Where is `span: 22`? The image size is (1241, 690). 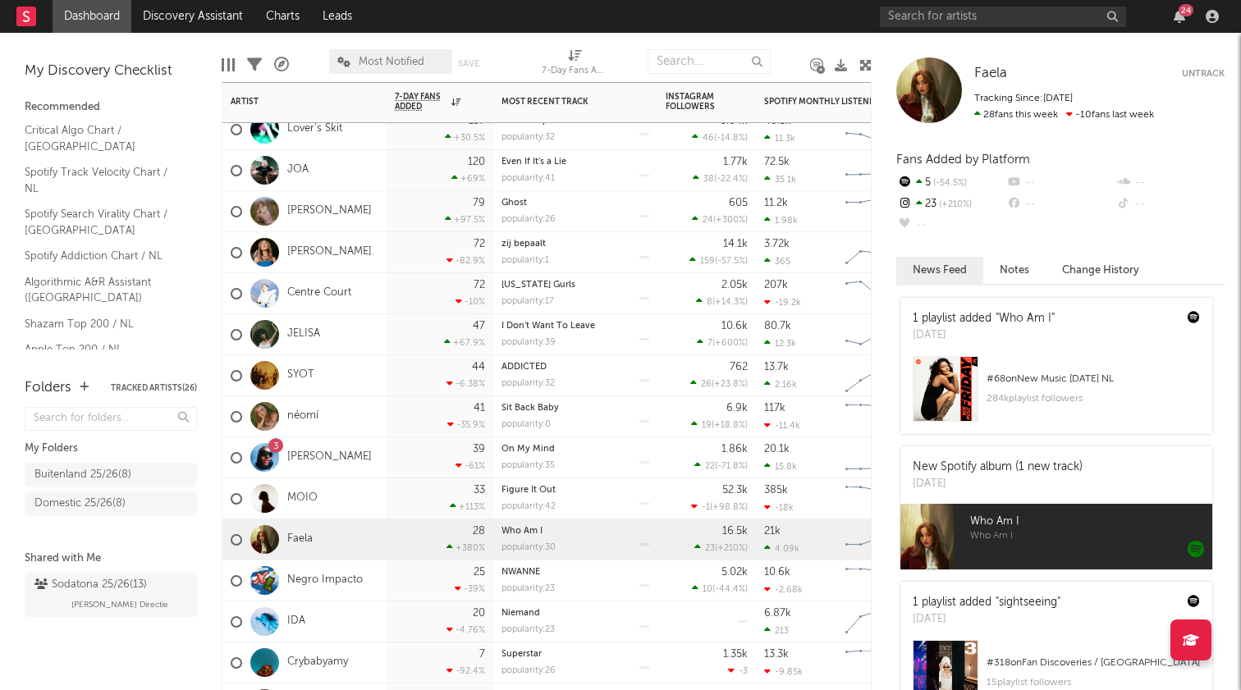 span: 22 is located at coordinates (710, 466).